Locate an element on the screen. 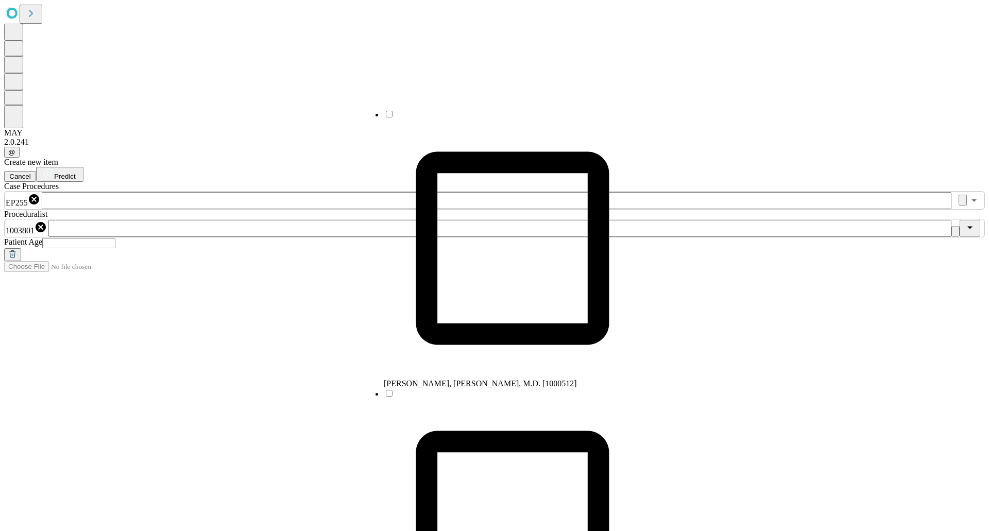 The height and width of the screenshot is (531, 989). span: EP255 is located at coordinates (16, 202).